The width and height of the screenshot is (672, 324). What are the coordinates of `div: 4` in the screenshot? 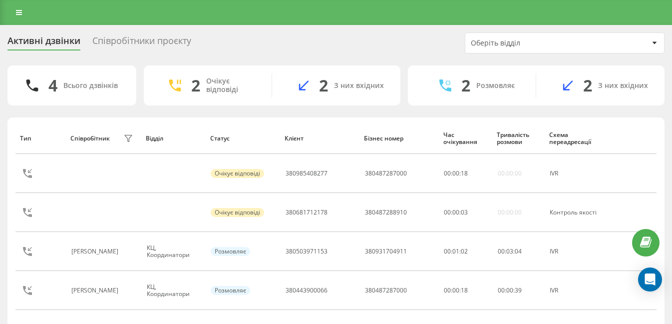 It's located at (53, 85).